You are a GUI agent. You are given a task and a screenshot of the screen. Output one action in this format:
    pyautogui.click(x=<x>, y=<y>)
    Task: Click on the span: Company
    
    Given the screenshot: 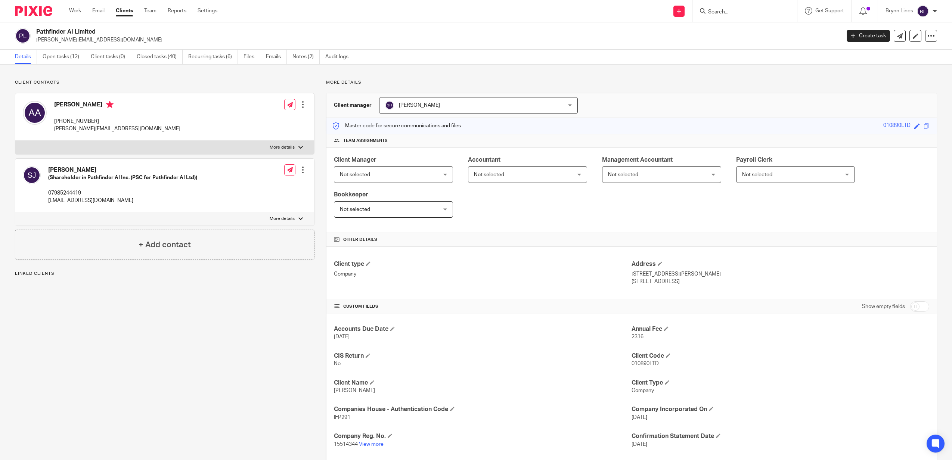 What is the action you would take?
    pyautogui.click(x=643, y=391)
    